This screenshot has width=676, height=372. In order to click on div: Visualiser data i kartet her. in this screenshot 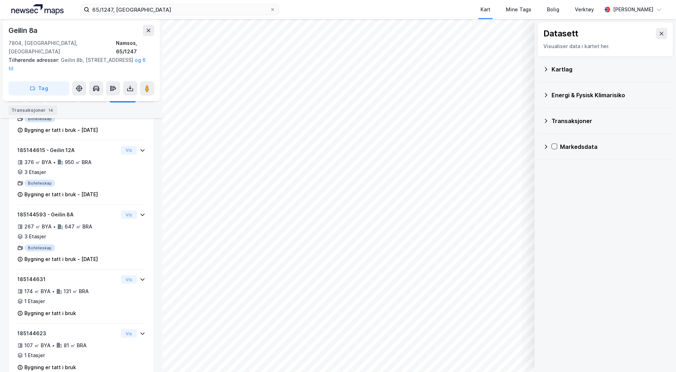, I will do `click(606, 46)`.